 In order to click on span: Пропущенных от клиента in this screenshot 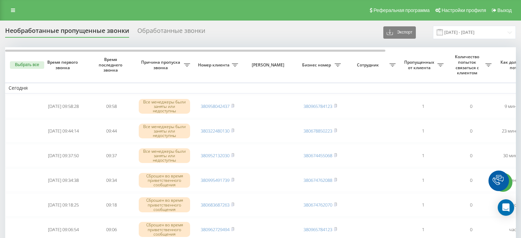, I will do `click(420, 65)`.